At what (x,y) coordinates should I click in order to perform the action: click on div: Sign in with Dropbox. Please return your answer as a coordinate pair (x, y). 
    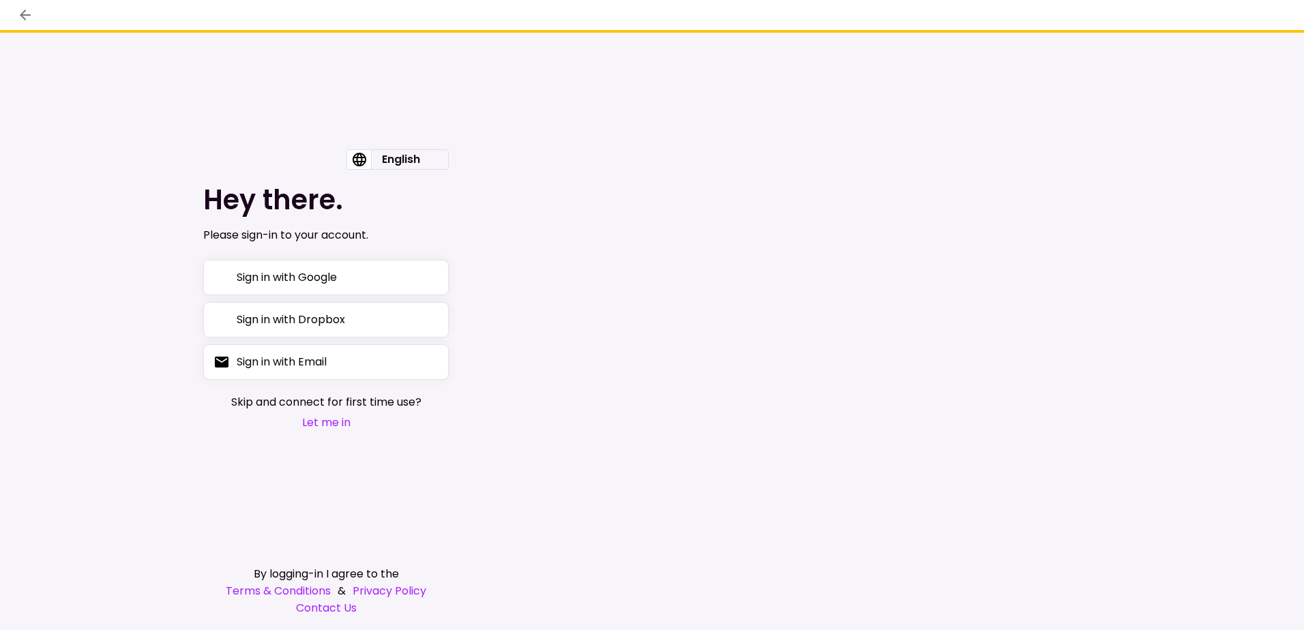
    Looking at the image, I should click on (290, 319).